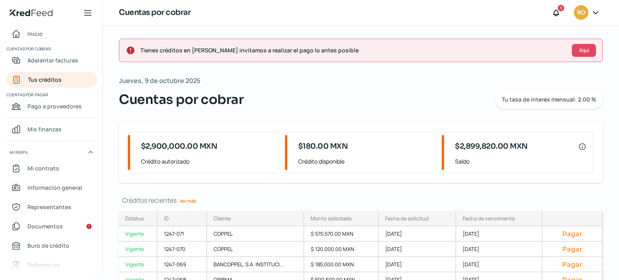 This screenshot has width=619, height=280. What do you see at coordinates (45, 226) in the screenshot?
I see `span: Documentos` at bounding box center [45, 226].